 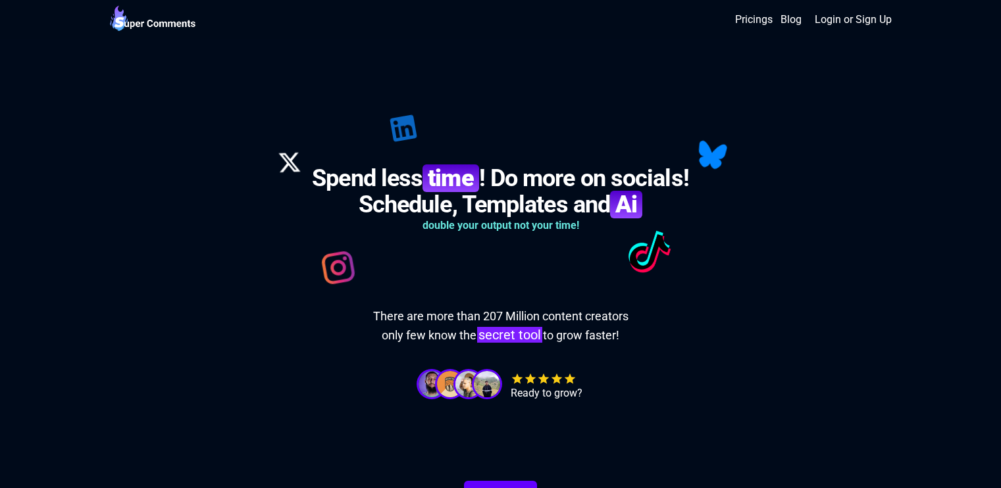 What do you see at coordinates (500, 191) in the screenshot?
I see `h1: Spend less ! Do more on socials! Schedule, Templates and` at bounding box center [500, 191].